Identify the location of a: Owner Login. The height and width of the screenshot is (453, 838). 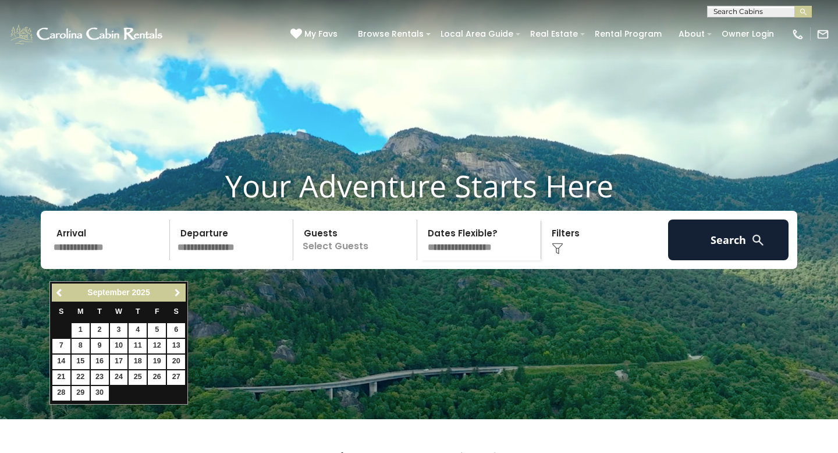
(747, 34).